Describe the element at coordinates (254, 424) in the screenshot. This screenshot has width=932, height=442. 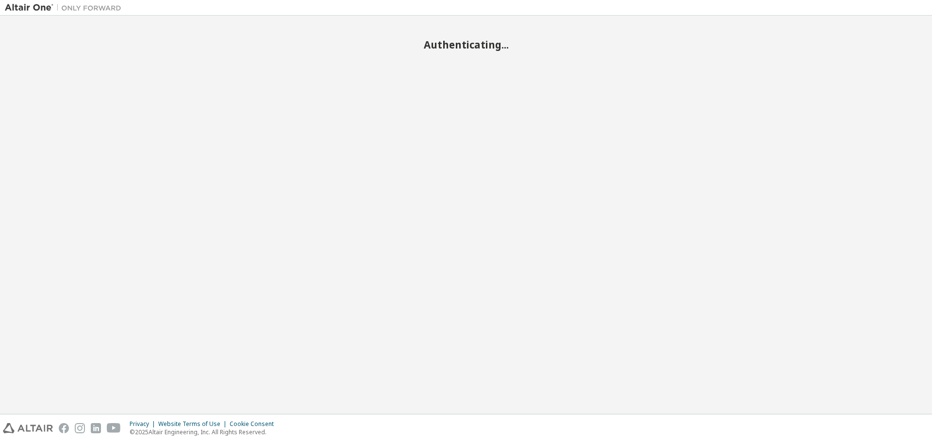
I see `div: Cookie Consent` at that location.